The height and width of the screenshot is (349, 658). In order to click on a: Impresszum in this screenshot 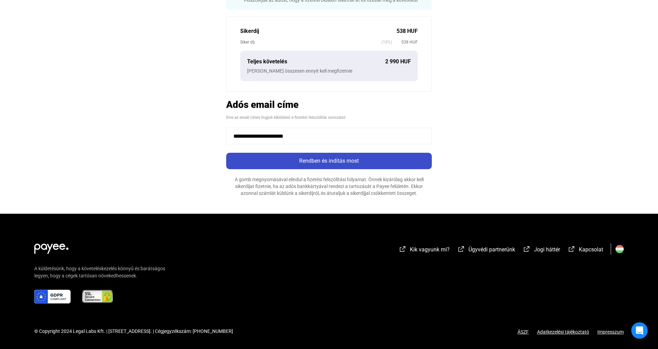, I will do `click(610, 332)`.